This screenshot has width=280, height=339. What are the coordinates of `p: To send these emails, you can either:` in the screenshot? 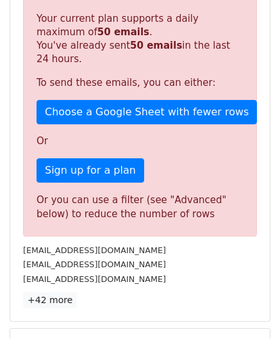 It's located at (140, 83).